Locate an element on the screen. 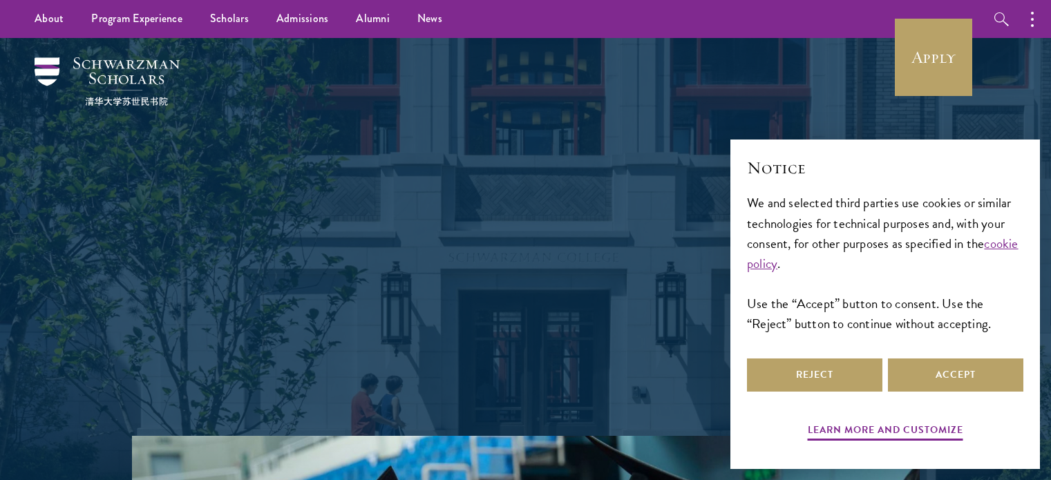 The width and height of the screenshot is (1051, 480). p: Schwarzman Scholars is a prestigious one-year, fully funded master’s program in global affairs at... is located at coordinates (526, 298).